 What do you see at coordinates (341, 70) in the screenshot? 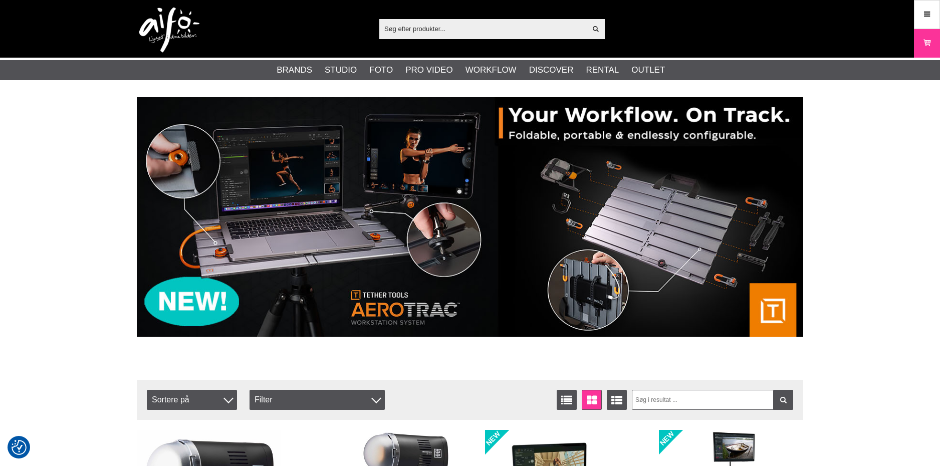
I see `a: Studio` at bounding box center [341, 70].